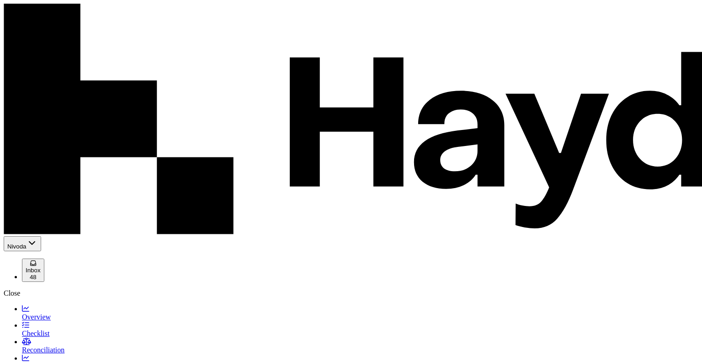 Image resolution: width=702 pixels, height=362 pixels. What do you see at coordinates (33, 270) in the screenshot?
I see `button: Inbox48` at bounding box center [33, 270].